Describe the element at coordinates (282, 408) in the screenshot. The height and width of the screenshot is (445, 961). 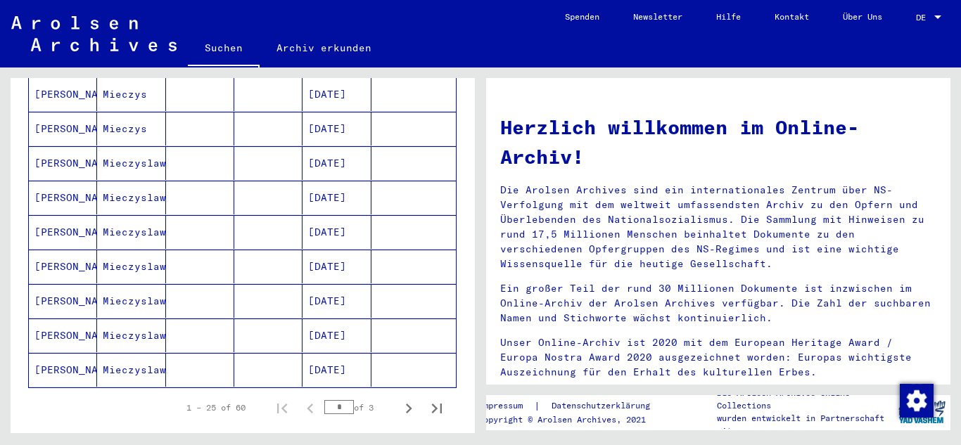
I see `button: First page` at that location.